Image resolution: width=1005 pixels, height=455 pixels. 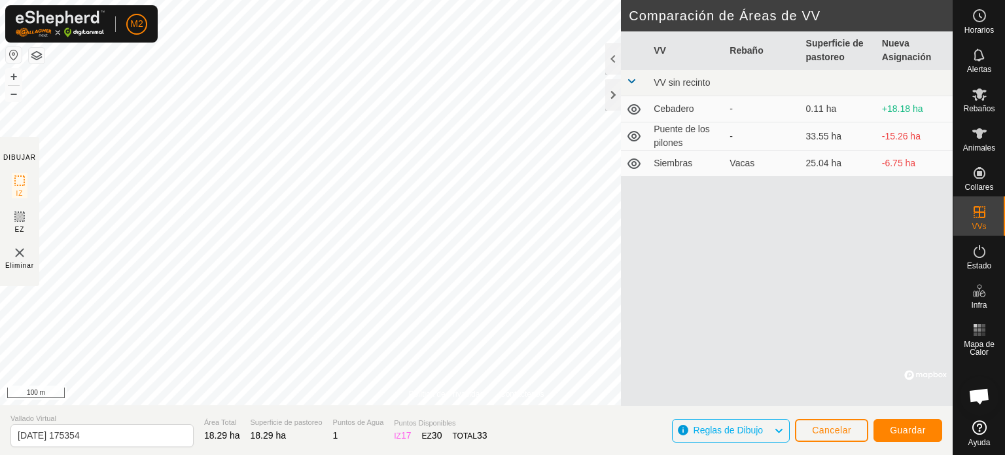 I want to click on span: 17, so click(x=406, y=435).